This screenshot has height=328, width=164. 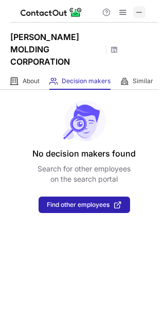 I want to click on span: Decision makers, so click(x=86, y=81).